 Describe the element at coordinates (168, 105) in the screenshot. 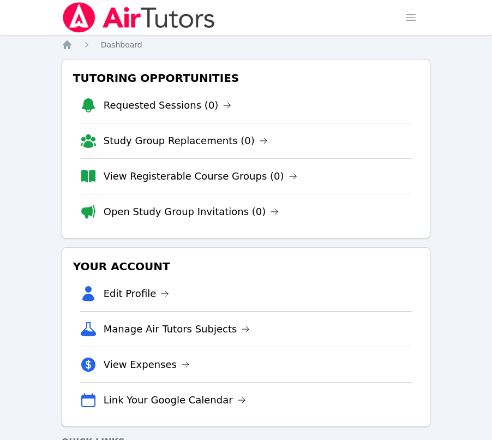

I see `a: Requested Sessions (0)` at that location.